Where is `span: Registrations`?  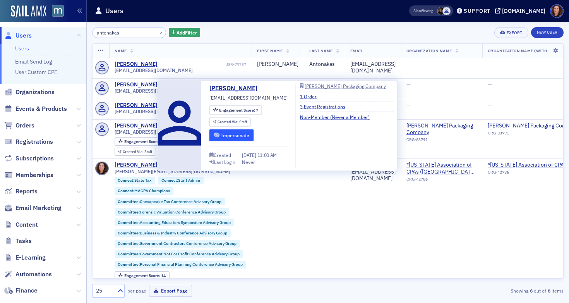
span: Registrations is located at coordinates (34, 142).